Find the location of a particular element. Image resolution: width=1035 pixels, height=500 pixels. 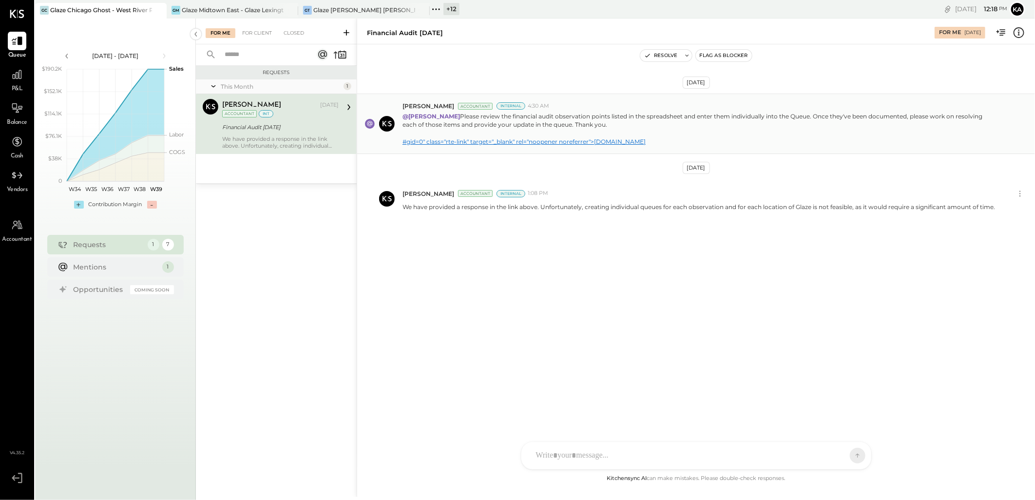

span: Queue is located at coordinates (17, 56).